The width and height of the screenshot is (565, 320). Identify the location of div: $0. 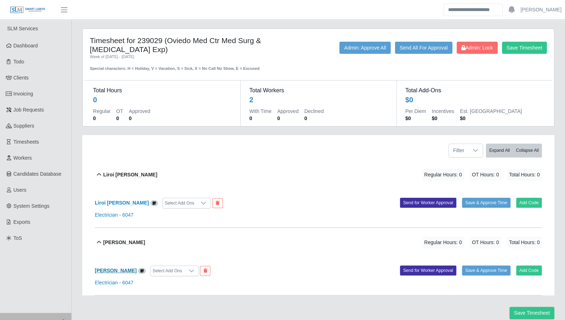
(409, 100).